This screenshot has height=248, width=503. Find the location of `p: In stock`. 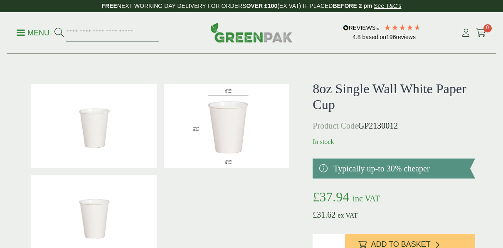

p: In stock is located at coordinates (393, 142).